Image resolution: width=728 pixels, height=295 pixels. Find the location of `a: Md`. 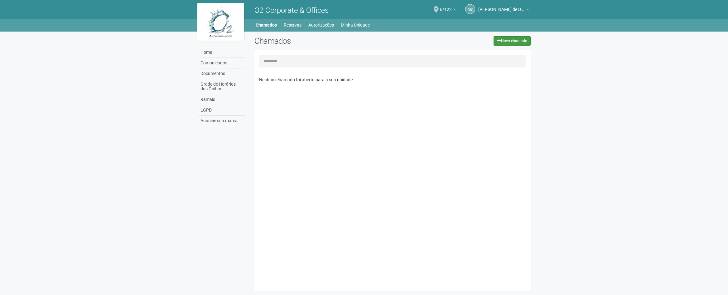

a: Md is located at coordinates (470, 9).